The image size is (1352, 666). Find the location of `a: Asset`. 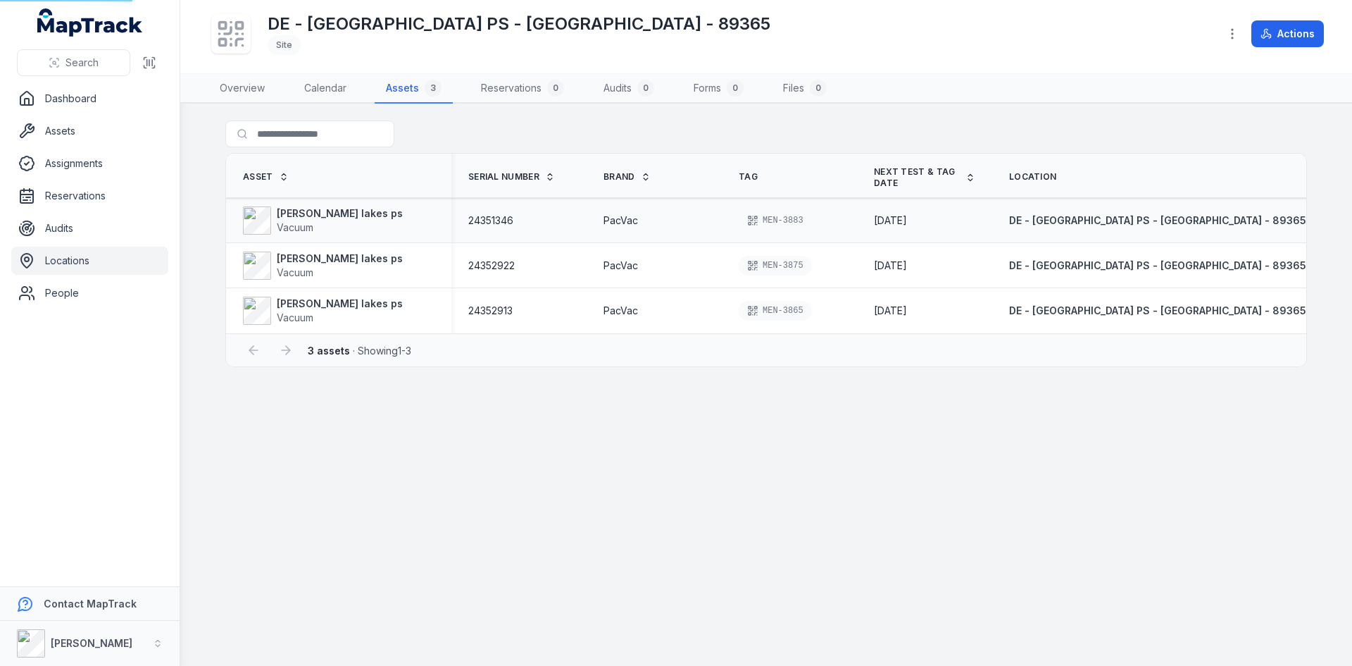

a: Asset is located at coordinates (266, 177).